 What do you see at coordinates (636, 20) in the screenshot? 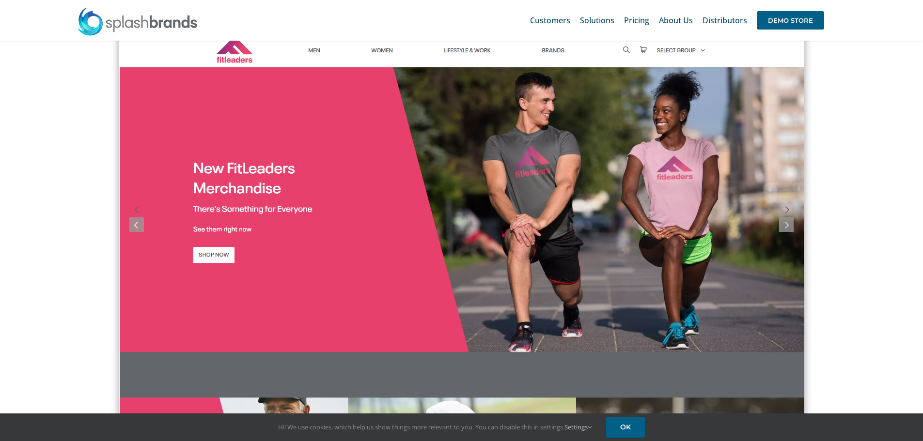
I see `a: Pricing` at bounding box center [636, 20].